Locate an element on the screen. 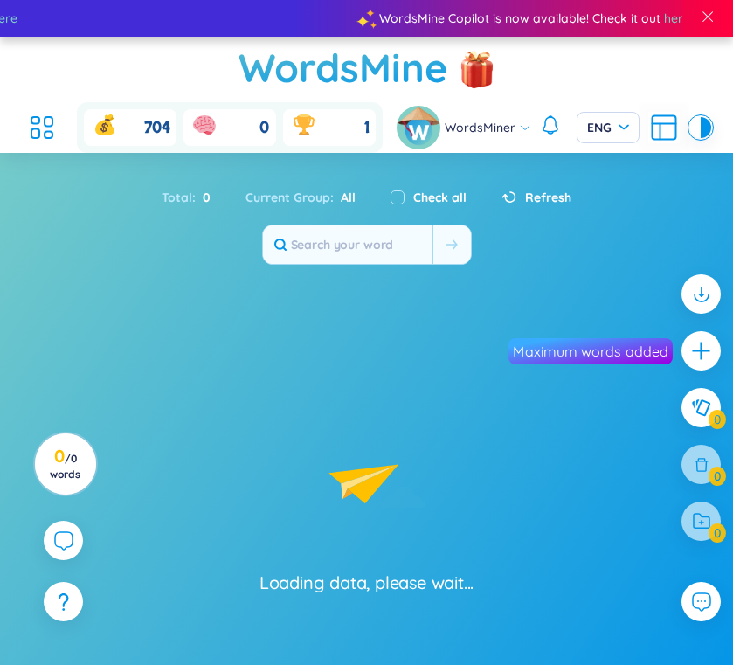 The width and height of the screenshot is (733, 665). span: Refresh is located at coordinates (548, 197).